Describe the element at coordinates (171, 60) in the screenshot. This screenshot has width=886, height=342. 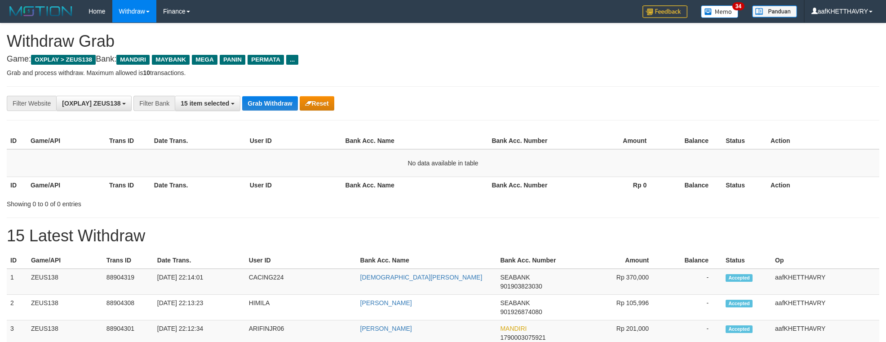
I see `span: MAYBANK` at that location.